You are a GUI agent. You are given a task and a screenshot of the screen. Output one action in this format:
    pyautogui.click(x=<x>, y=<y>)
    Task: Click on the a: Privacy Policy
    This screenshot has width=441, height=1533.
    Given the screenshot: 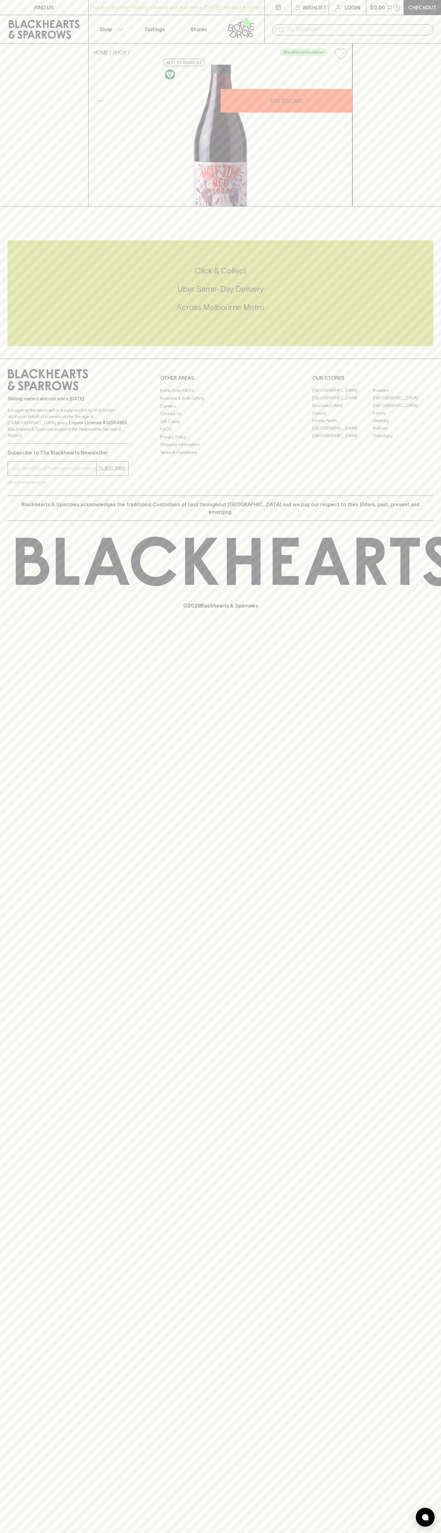 What is the action you would take?
    pyautogui.click(x=221, y=437)
    